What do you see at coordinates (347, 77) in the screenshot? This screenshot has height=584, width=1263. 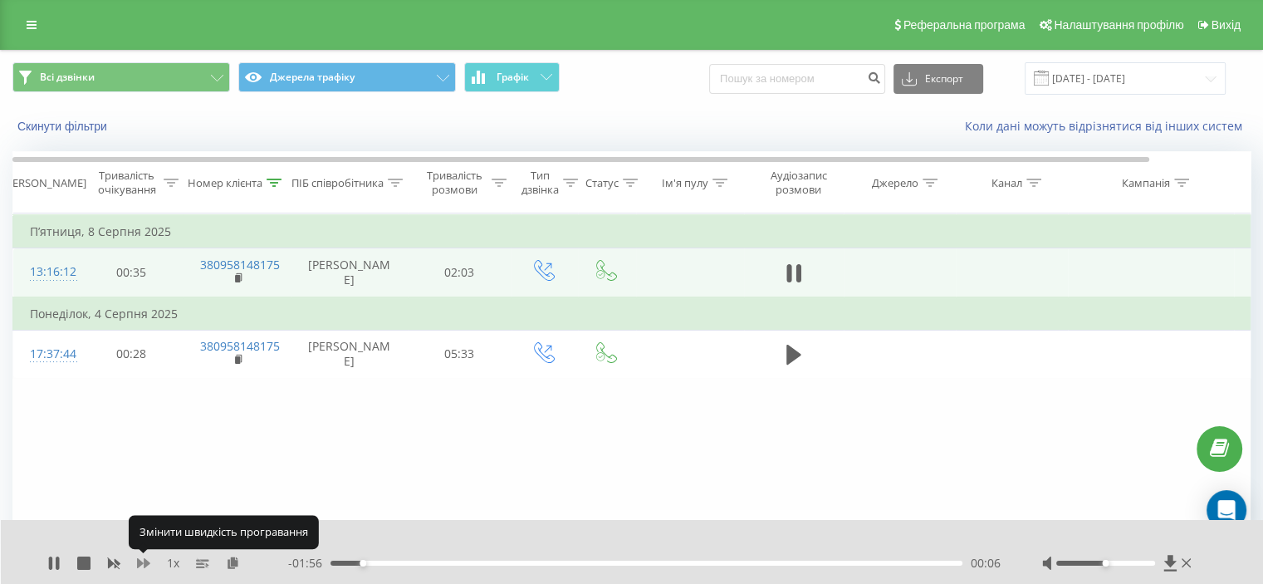 I see `button: Джерела трафіку` at bounding box center [347, 77].